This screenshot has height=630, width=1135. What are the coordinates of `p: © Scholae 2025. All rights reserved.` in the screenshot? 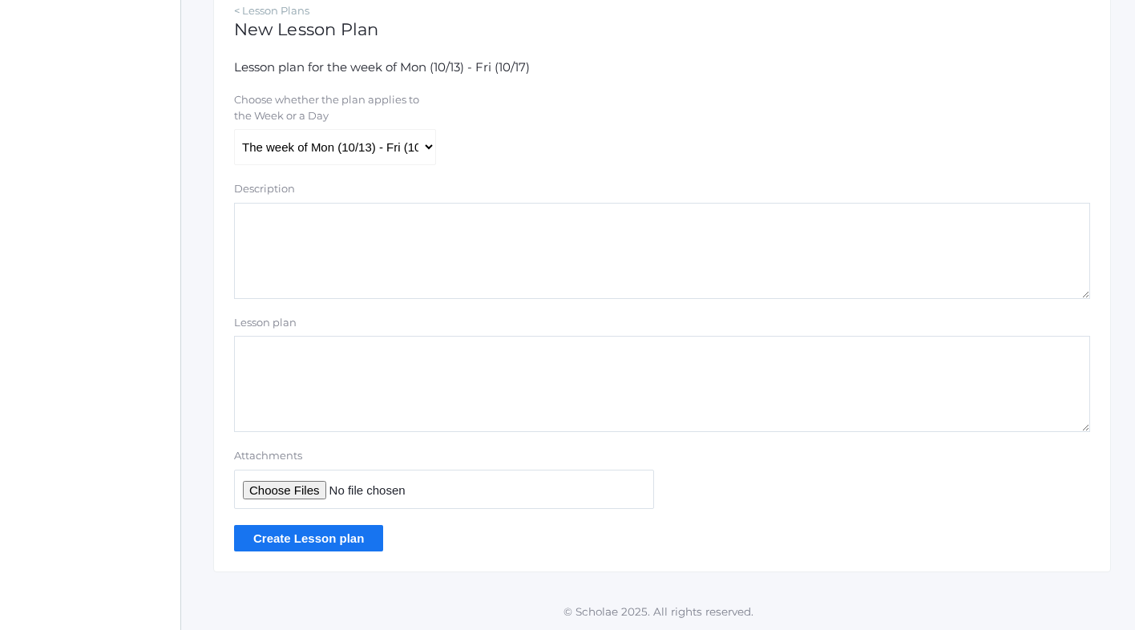 It's located at (658, 612).